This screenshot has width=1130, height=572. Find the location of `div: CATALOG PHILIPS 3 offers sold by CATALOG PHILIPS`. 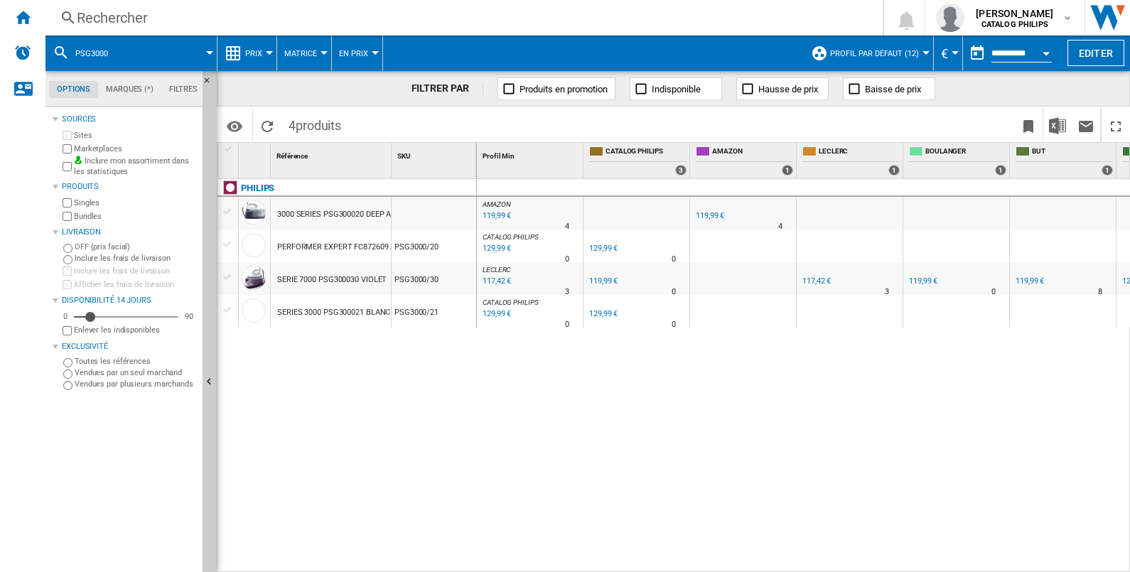

div: CATALOG PHILIPS 3 offers sold by CATALOG PHILIPS is located at coordinates (638, 161).